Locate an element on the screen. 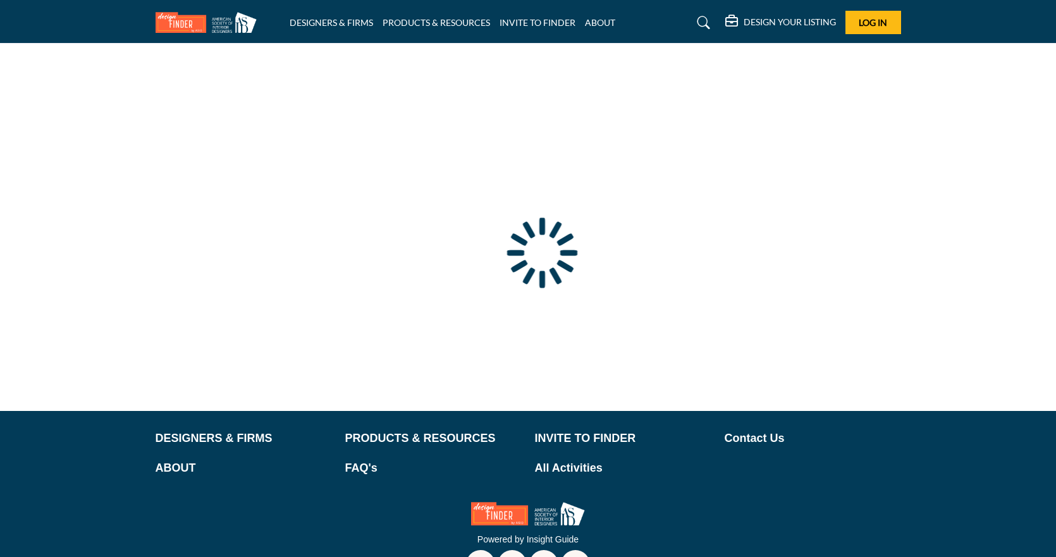 The height and width of the screenshot is (557, 1056). p: Contact Us is located at coordinates (812, 438).